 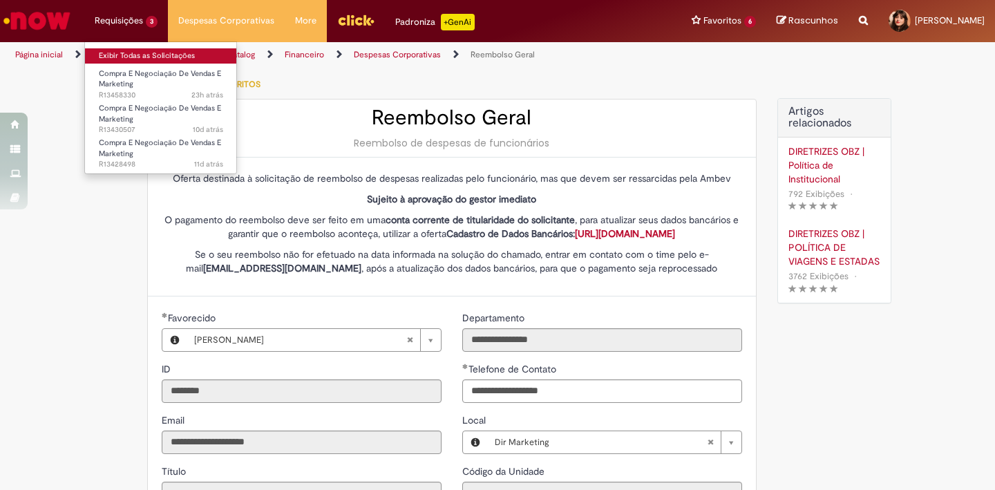 What do you see at coordinates (710, 442) in the screenshot?
I see `abbr: Limpar campo Local` at bounding box center [710, 442].